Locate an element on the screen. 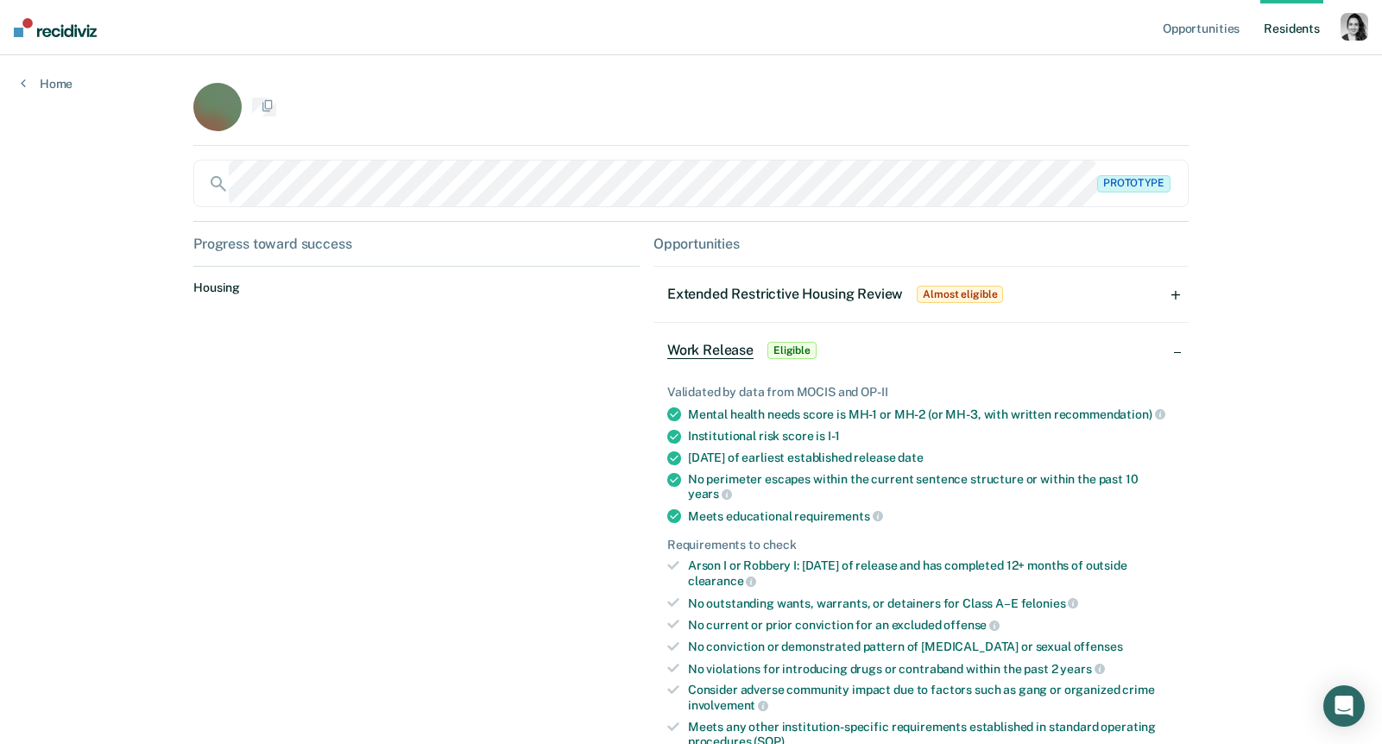 Image resolution: width=1382 pixels, height=744 pixels. span: recommendation) is located at coordinates (1110, 414).